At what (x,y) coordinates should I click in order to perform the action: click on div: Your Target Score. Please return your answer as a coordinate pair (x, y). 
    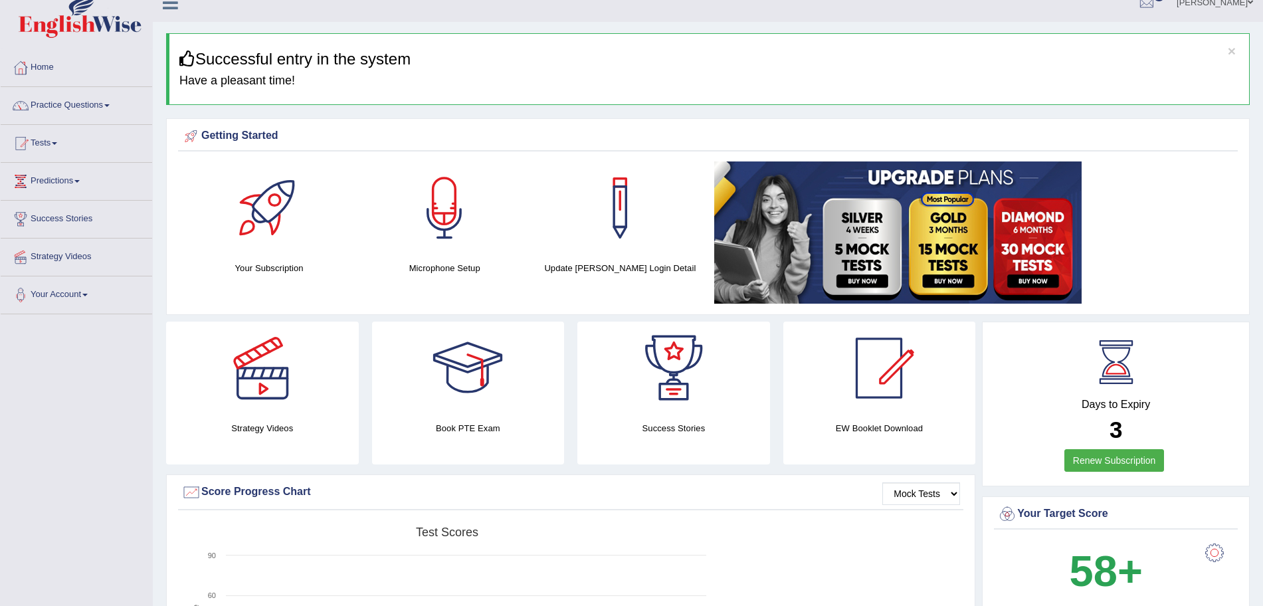
    Looking at the image, I should click on (1116, 514).